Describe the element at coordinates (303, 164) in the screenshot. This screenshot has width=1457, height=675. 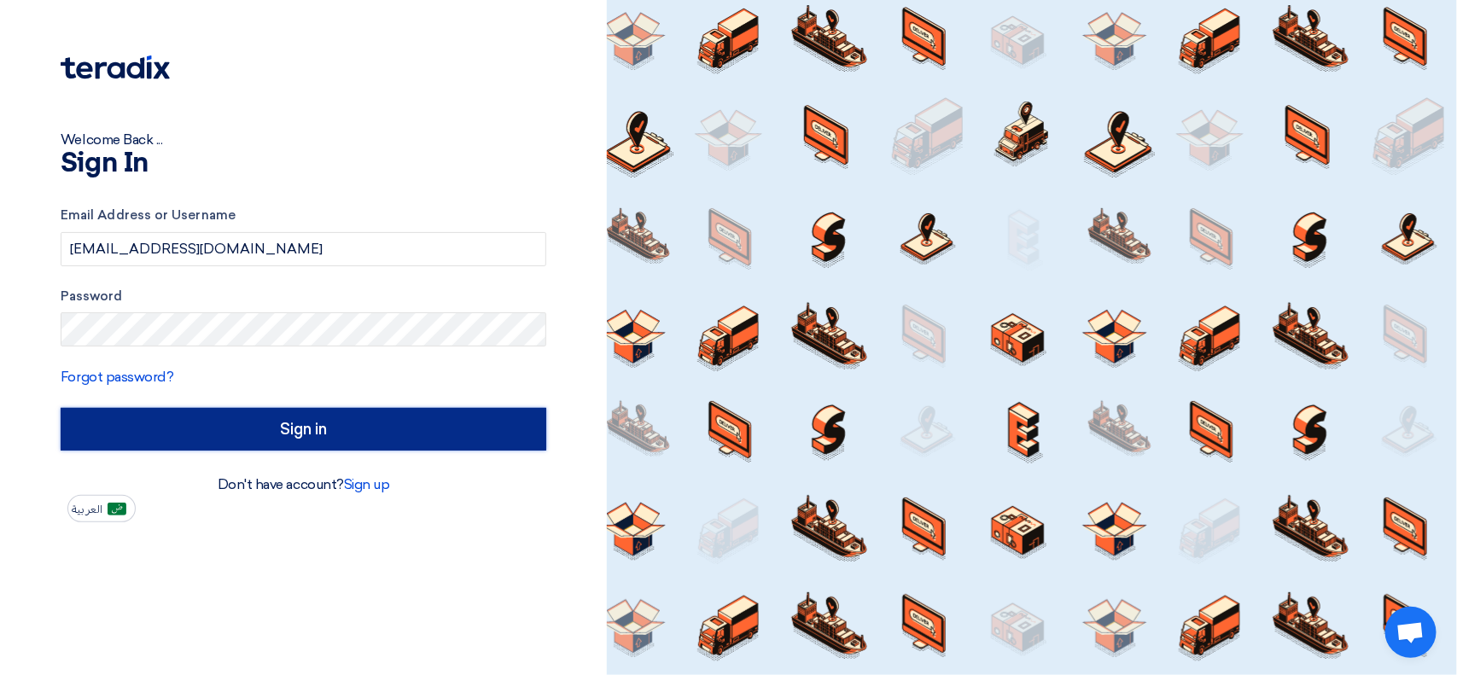
I see `h1: Sign In` at that location.